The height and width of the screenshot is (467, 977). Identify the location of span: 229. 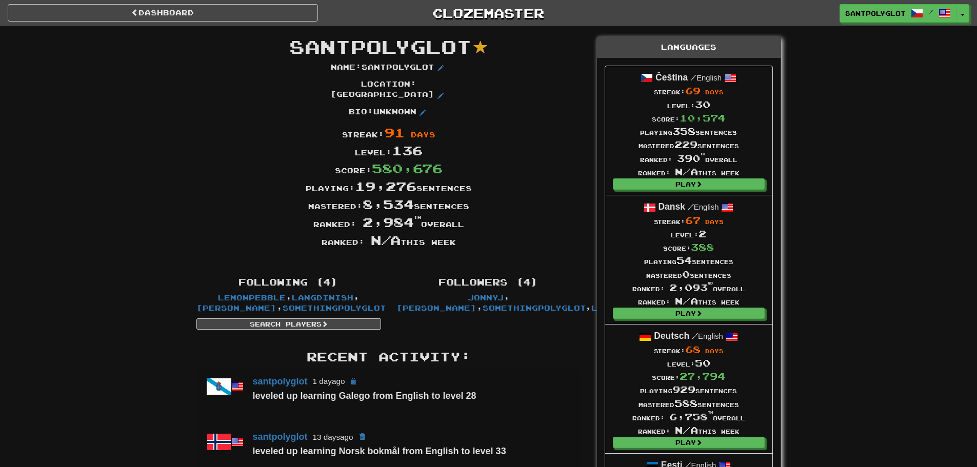
(686, 145).